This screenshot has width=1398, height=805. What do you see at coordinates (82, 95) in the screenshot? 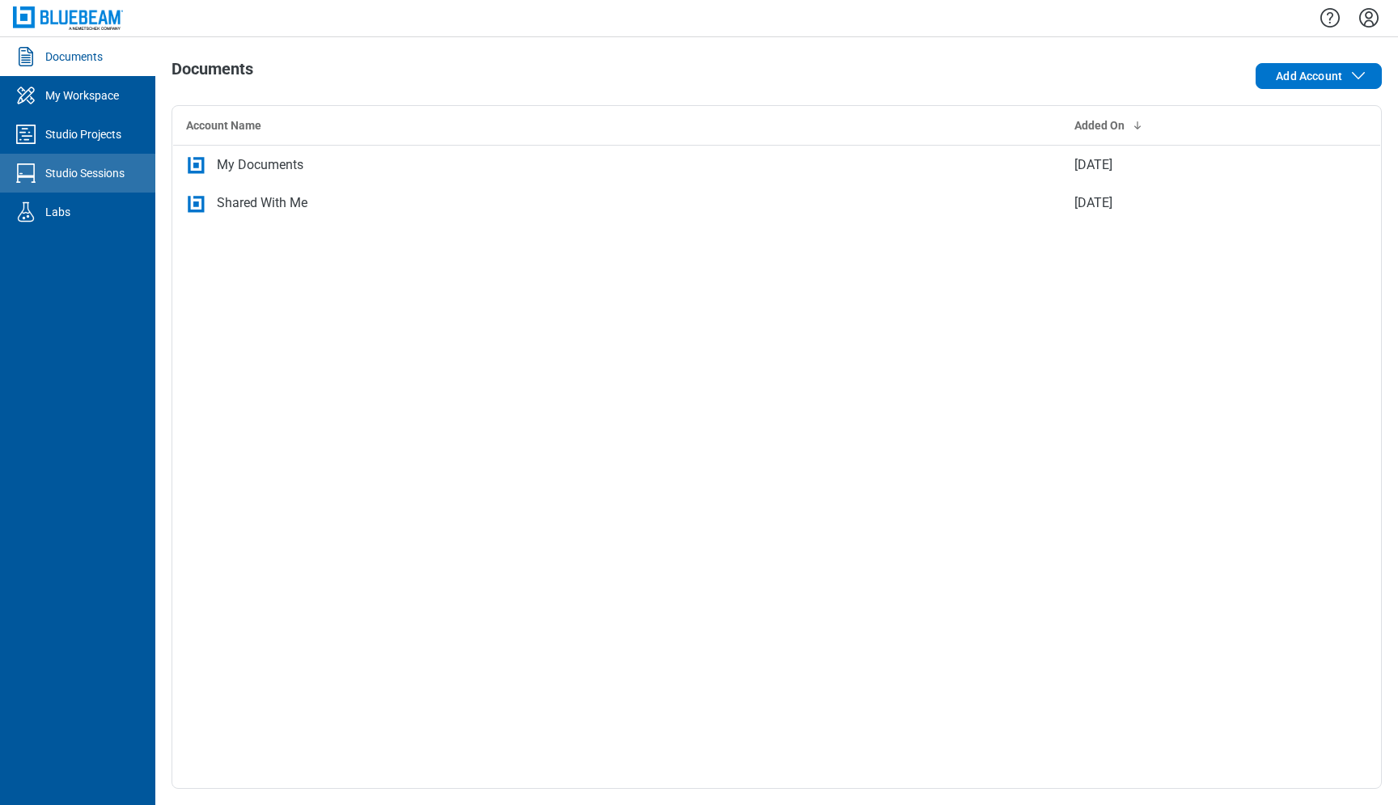
I see `div: My Workspace` at bounding box center [82, 95].